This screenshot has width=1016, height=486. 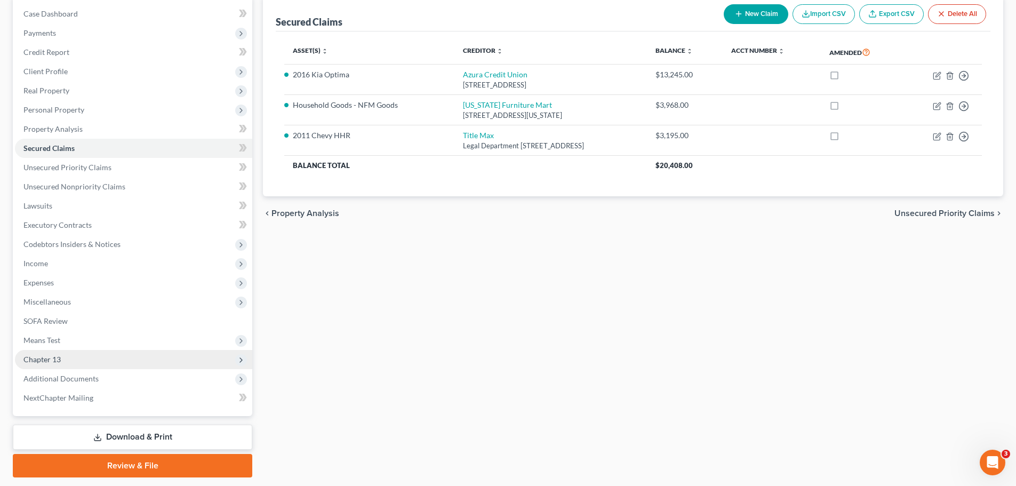 I want to click on i: chevron_right, so click(x=999, y=213).